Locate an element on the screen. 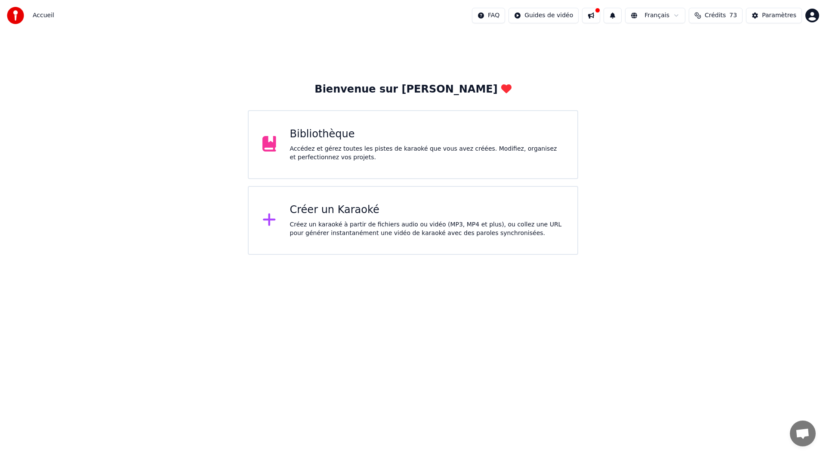  button: Guides de vidéo is located at coordinates (543, 15).